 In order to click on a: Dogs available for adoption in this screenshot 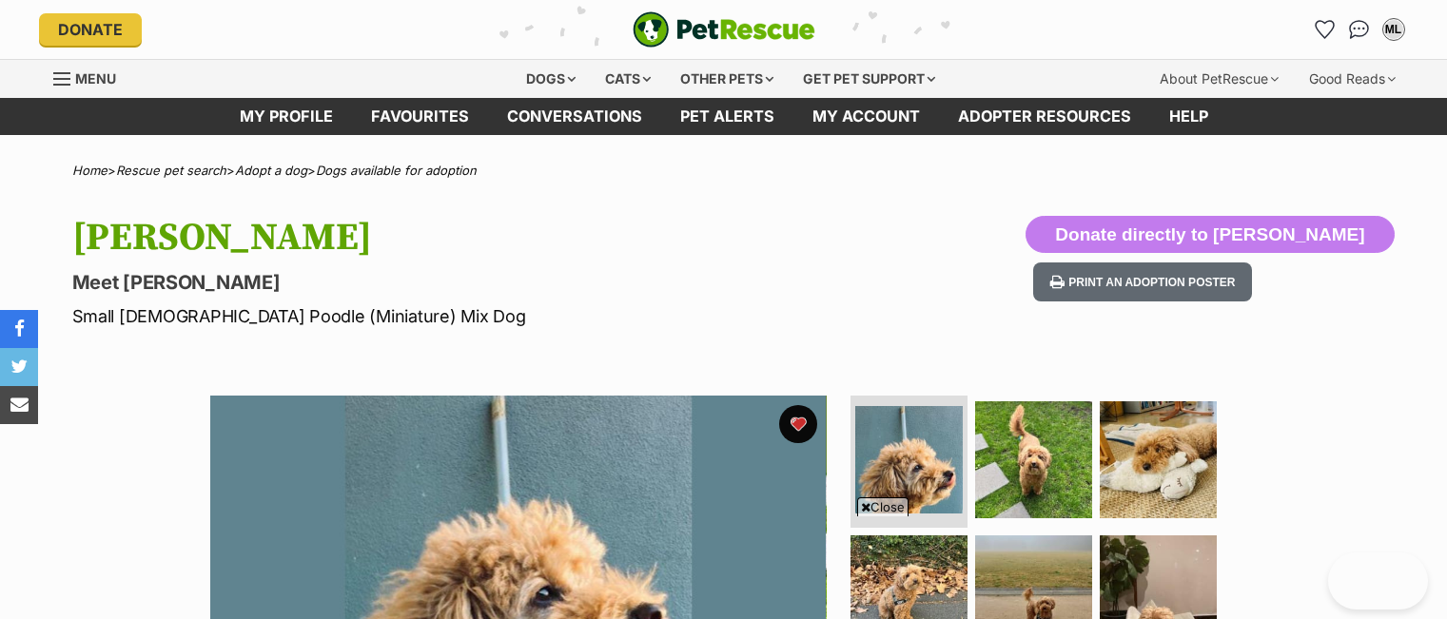, I will do `click(396, 170)`.